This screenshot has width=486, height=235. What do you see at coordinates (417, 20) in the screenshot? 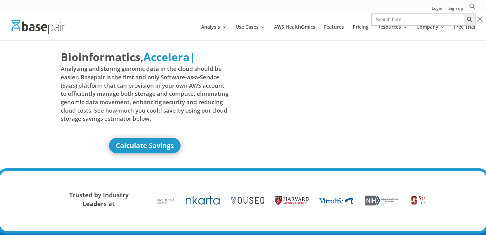
I see `input: Search here...` at bounding box center [417, 20].